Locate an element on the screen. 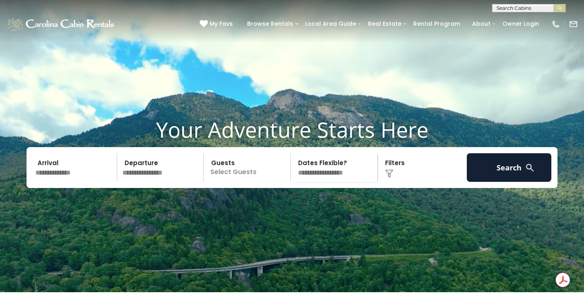 This screenshot has width=584, height=302. h1: Your Adventure Starts Here is located at coordinates (292, 130).